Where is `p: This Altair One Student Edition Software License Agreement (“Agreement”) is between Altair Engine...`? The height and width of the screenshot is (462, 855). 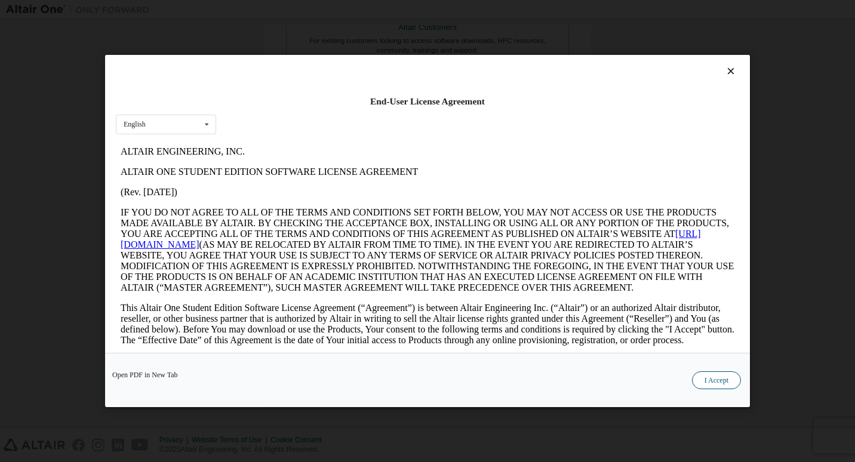 p: This Altair One Student Edition Software License Agreement (“Agreement”) is between Altair Engine... is located at coordinates (312, 183).